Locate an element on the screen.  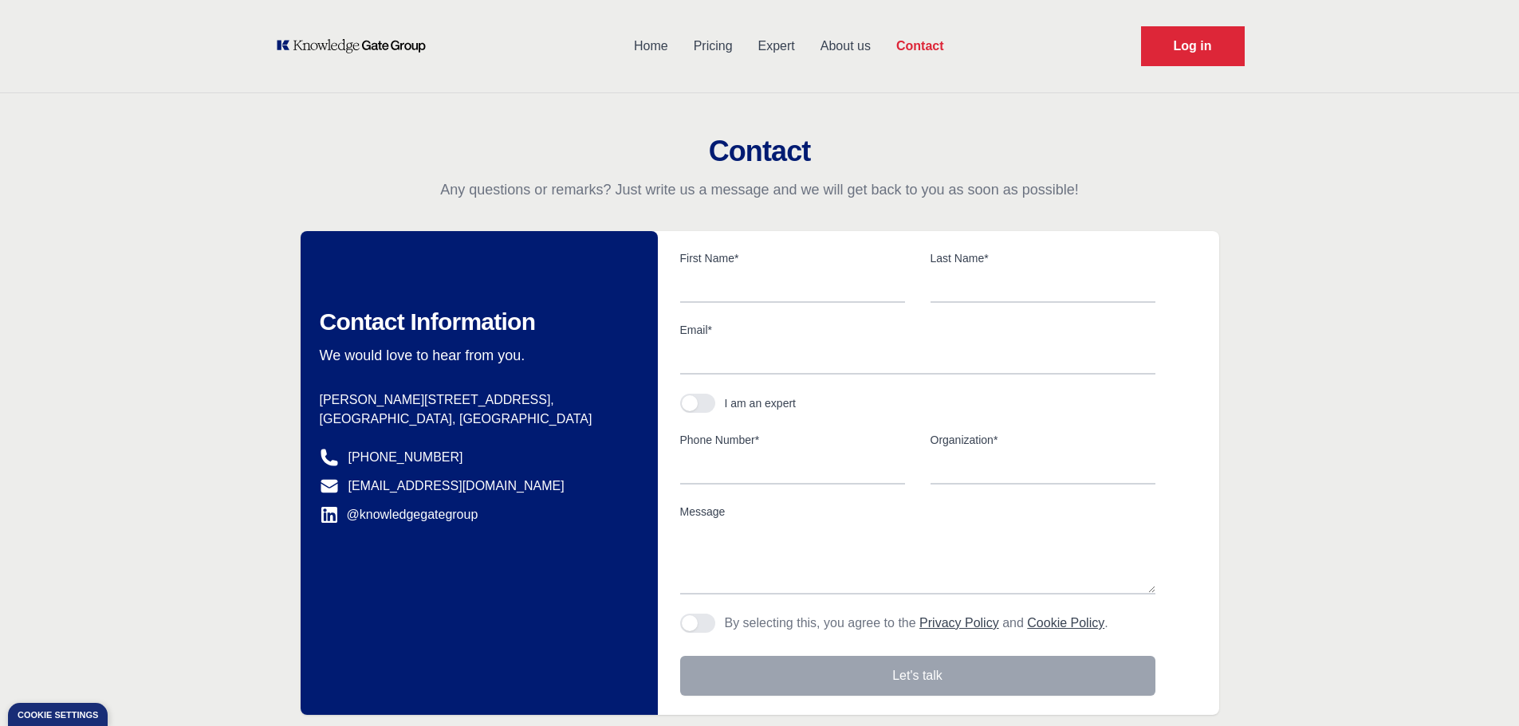
a: Expert is located at coordinates (777, 46).